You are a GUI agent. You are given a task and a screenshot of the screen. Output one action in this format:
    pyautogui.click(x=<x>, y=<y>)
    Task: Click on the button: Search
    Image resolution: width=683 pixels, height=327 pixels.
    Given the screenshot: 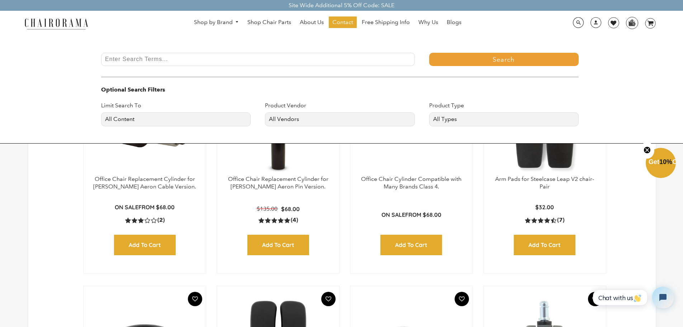 What is the action you would take?
    pyautogui.click(x=504, y=59)
    